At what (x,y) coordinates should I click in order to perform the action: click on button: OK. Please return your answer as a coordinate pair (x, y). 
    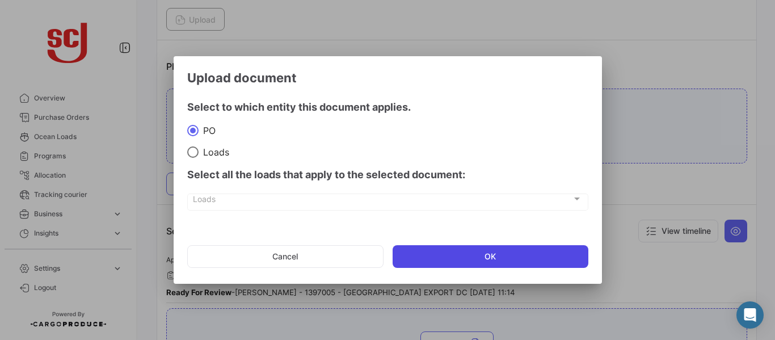
    Looking at the image, I should click on (490, 256).